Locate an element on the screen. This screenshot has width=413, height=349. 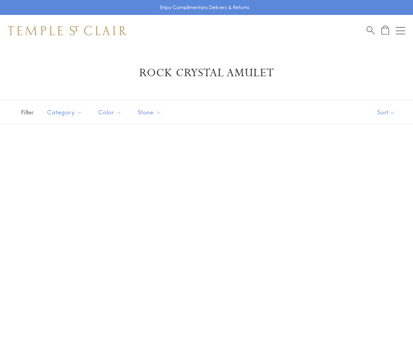
span: Category is located at coordinates (66, 112).